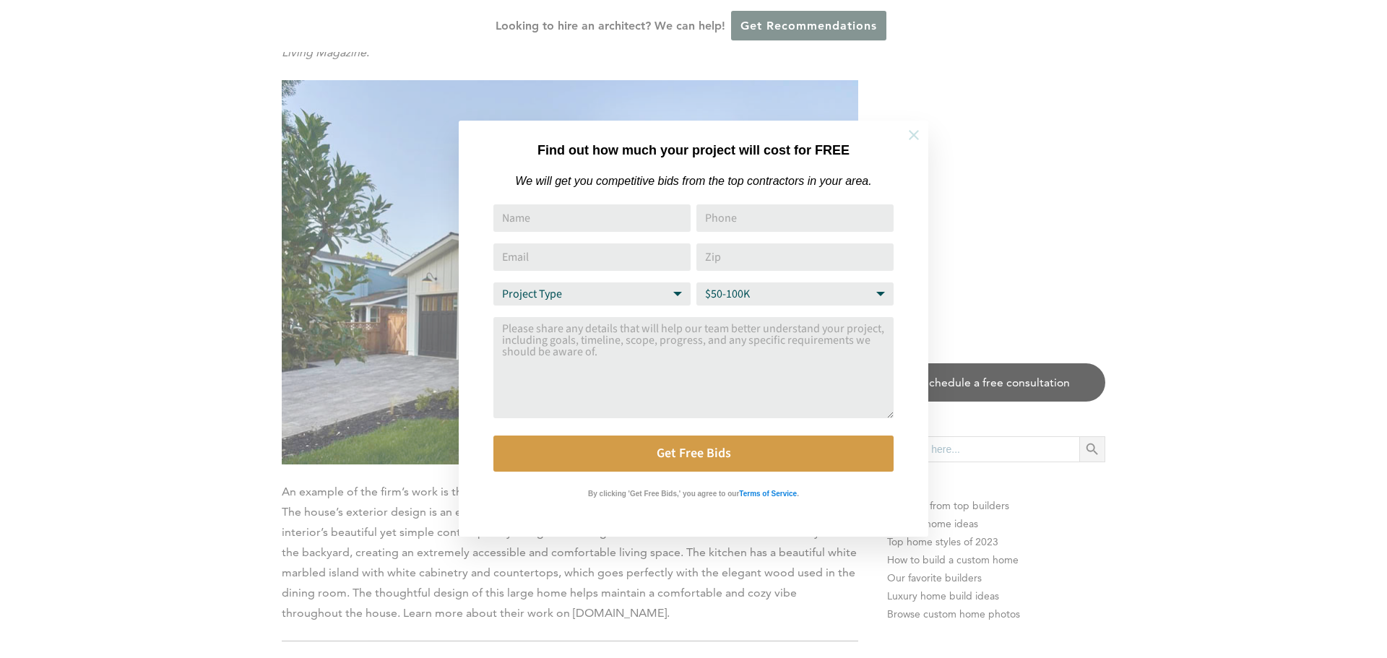  Describe the element at coordinates (768, 492) in the screenshot. I see `a: Terms of Service` at that location.